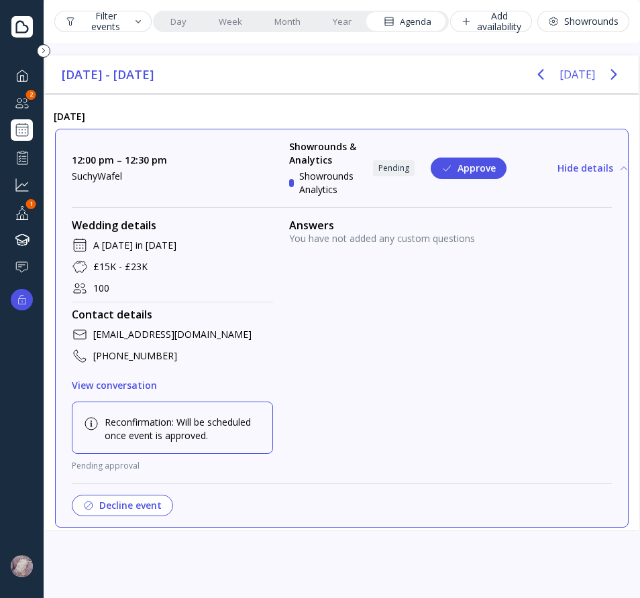 This screenshot has width=640, height=598. What do you see at coordinates (21, 300) in the screenshot?
I see `button: Upgrade options` at bounding box center [21, 300].